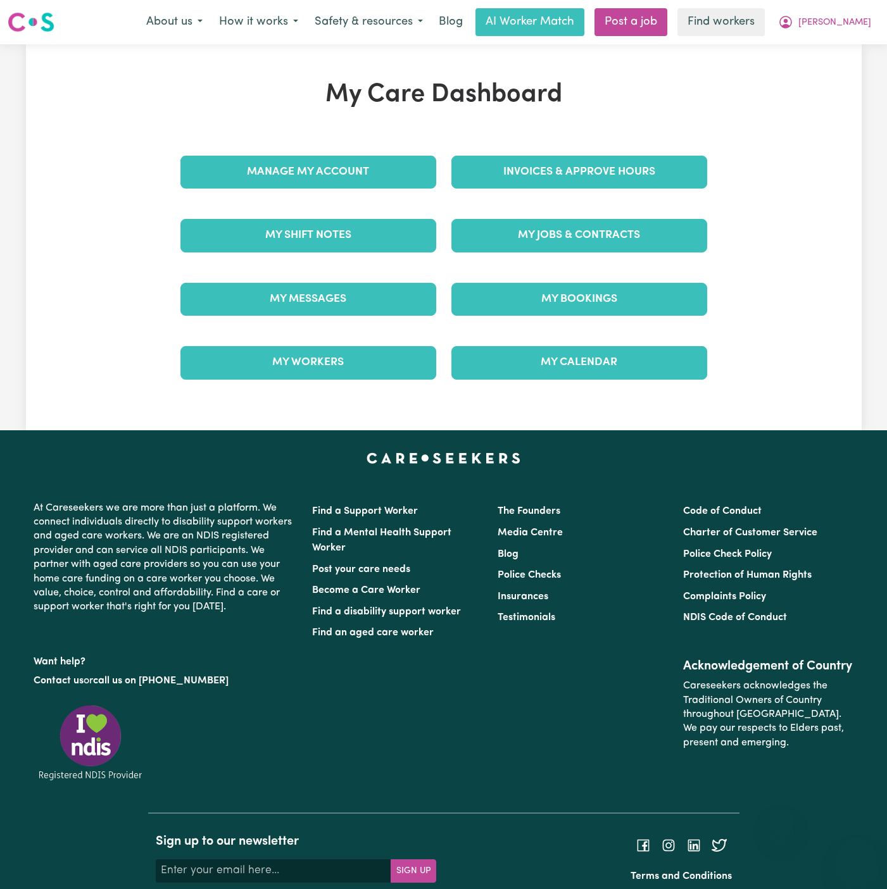 The width and height of the screenshot is (887, 889). Describe the element at coordinates (528, 511) in the screenshot. I see `a: The Founders` at that location.